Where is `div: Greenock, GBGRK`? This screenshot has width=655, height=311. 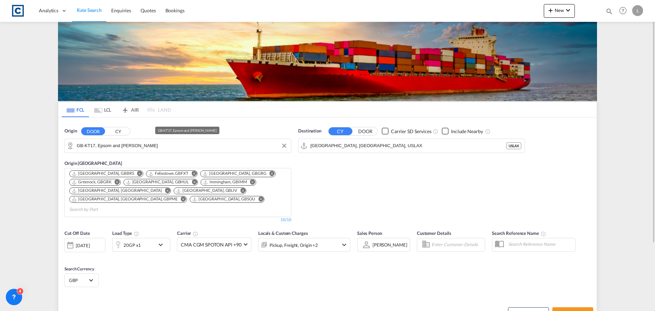
div: Greenock, GBGRK is located at coordinates (91, 182).